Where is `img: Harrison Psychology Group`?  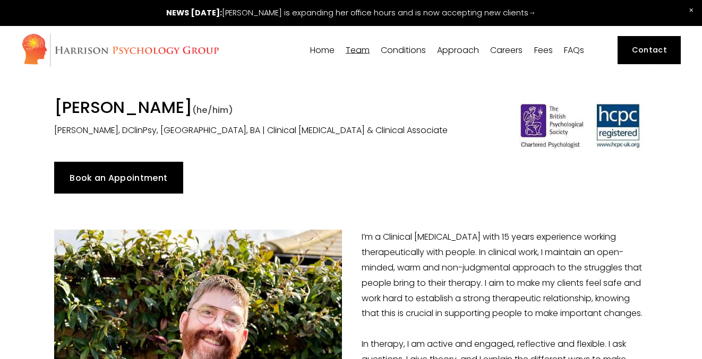
img: Harrison Psychology Group is located at coordinates (120, 50).